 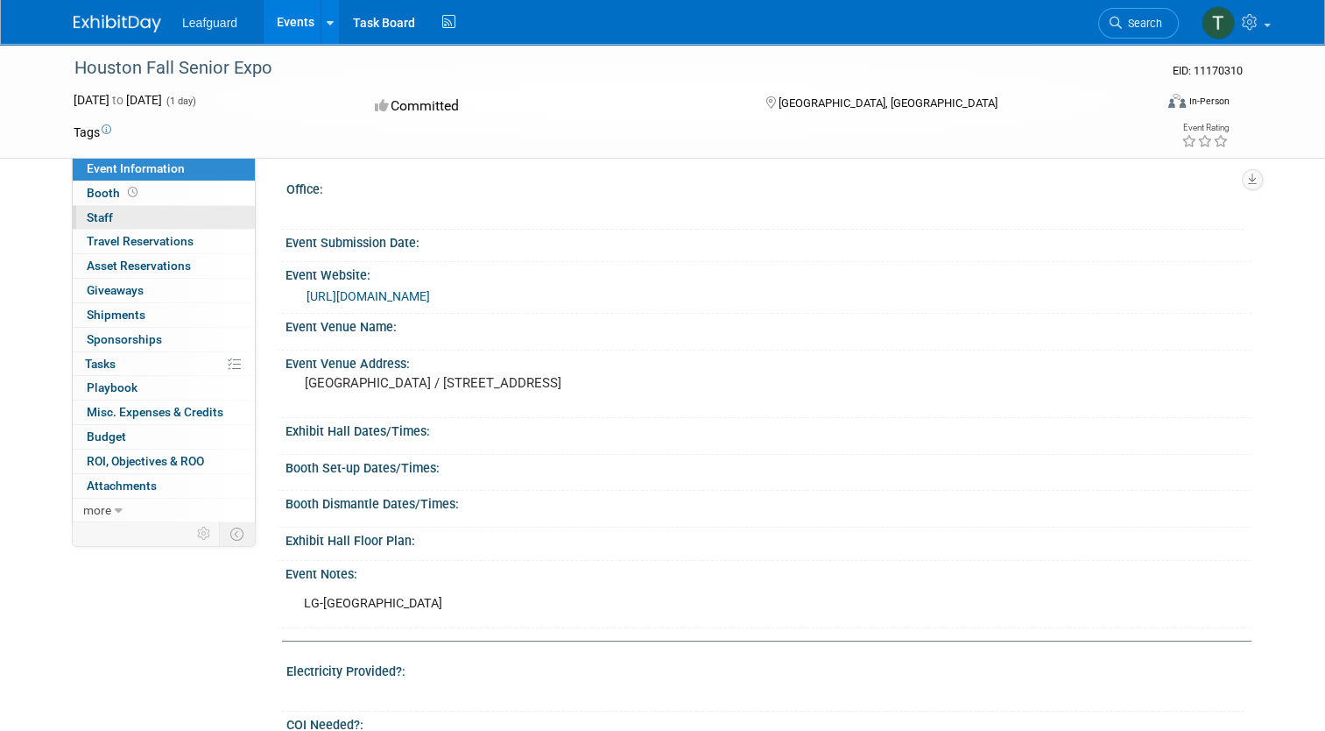 I want to click on a: ROI, Objectives & ROO, so click(x=164, y=461).